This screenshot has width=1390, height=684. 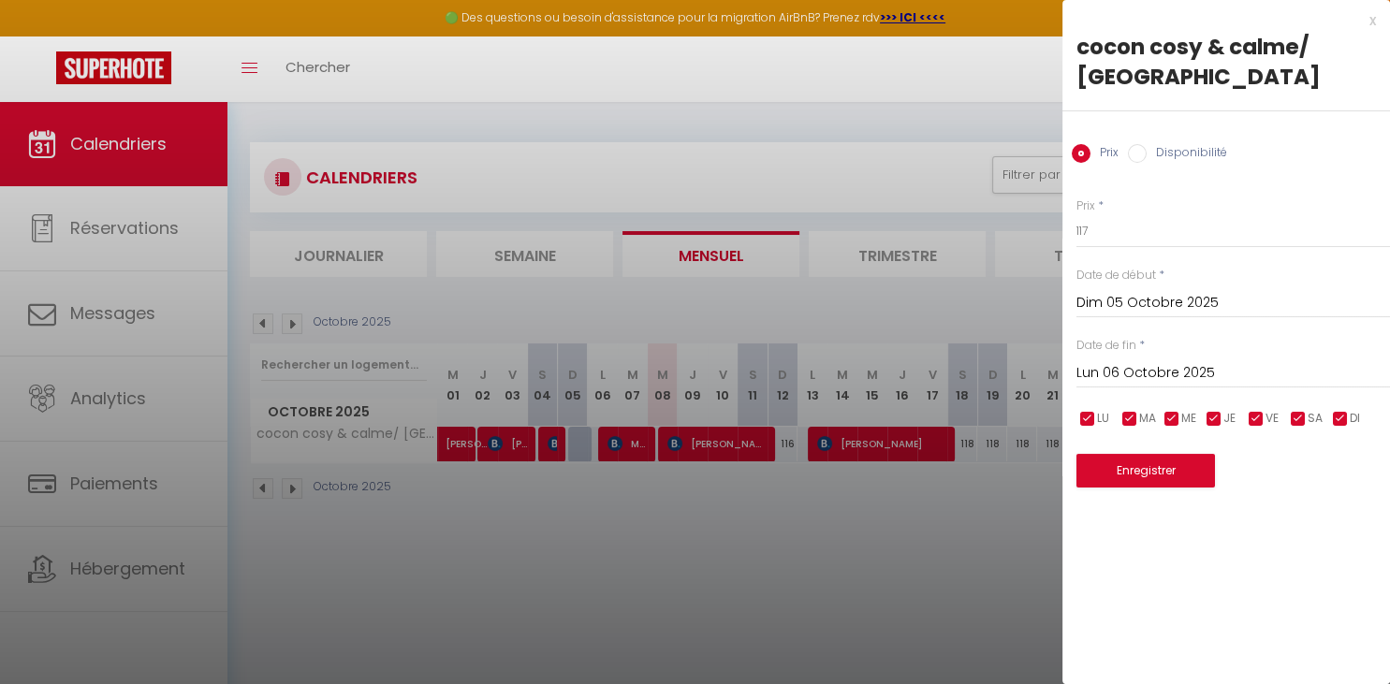 What do you see at coordinates (1189, 418) in the screenshot?
I see `span: ME` at bounding box center [1189, 418].